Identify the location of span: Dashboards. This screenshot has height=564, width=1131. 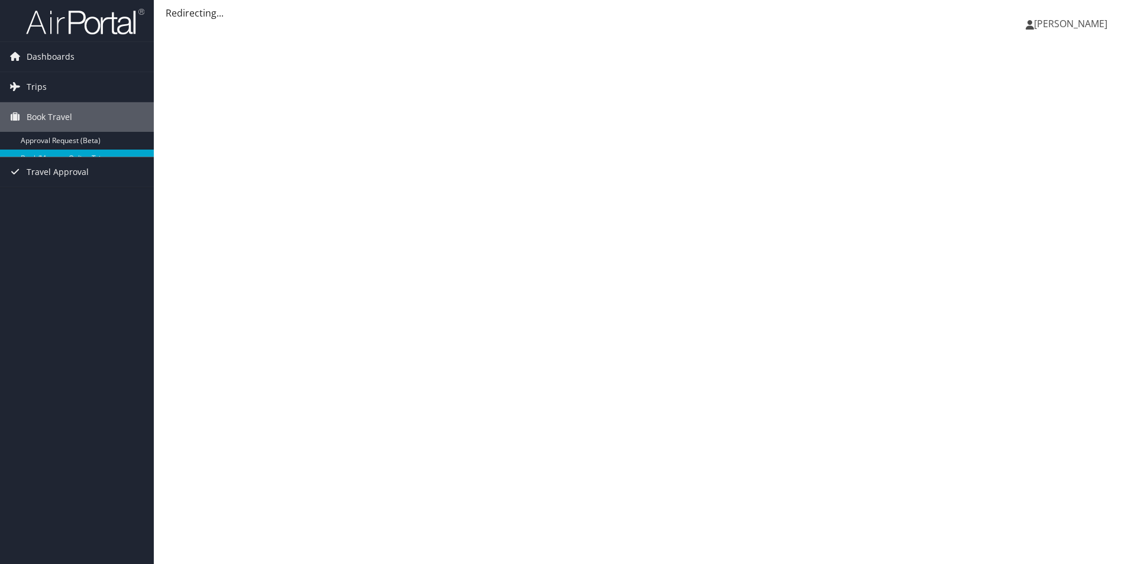
(50, 57).